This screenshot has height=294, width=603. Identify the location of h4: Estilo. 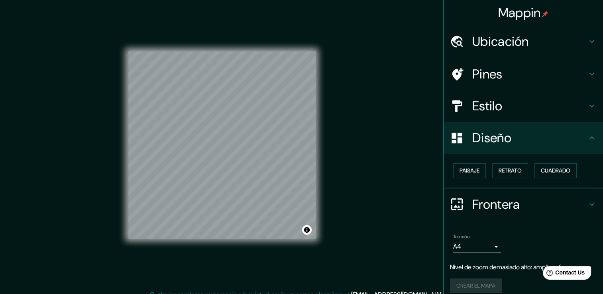
(529, 106).